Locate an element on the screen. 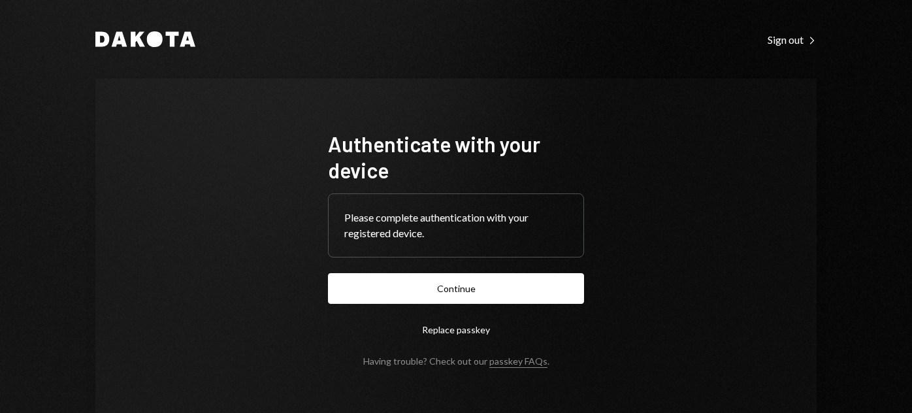 This screenshot has height=413, width=912. a: passkey FAQs is located at coordinates (518, 361).